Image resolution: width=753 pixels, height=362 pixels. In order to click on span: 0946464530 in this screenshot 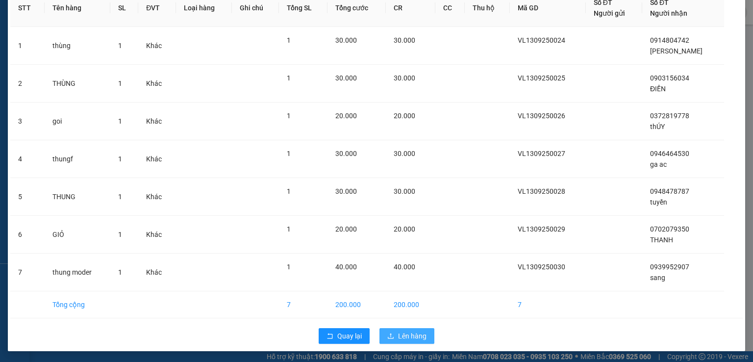, I will do `click(670, 154)`.